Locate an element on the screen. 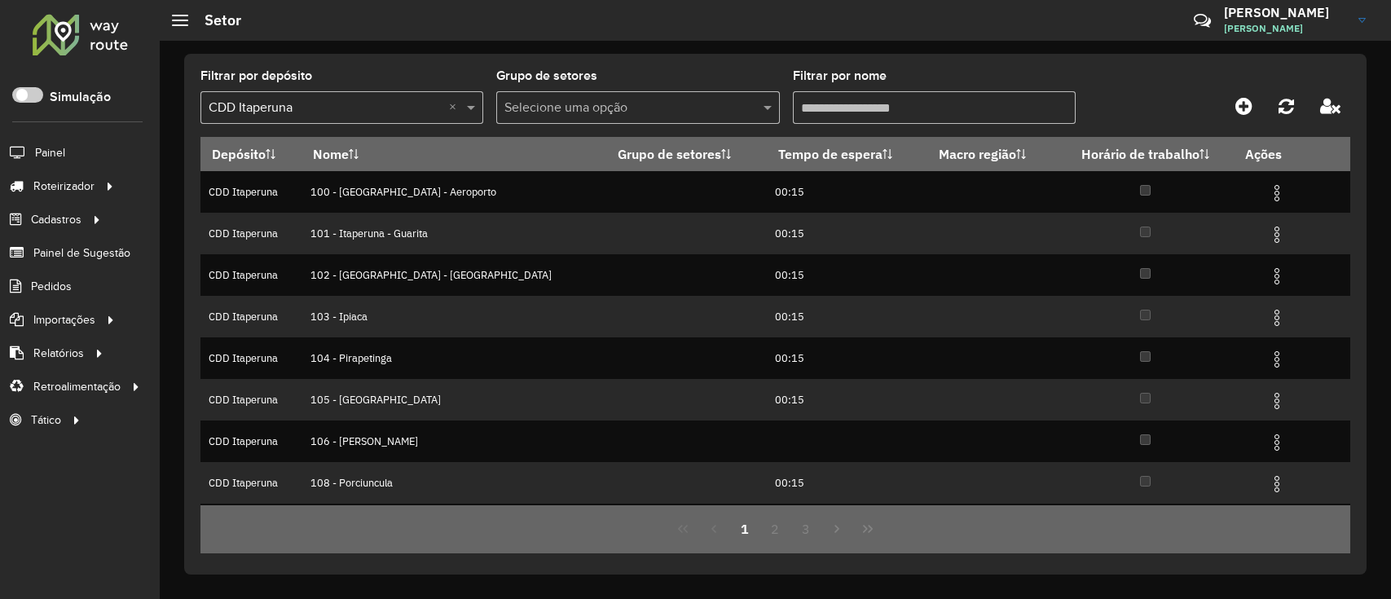 This screenshot has width=1391, height=599. span: Painel is located at coordinates (50, 152).